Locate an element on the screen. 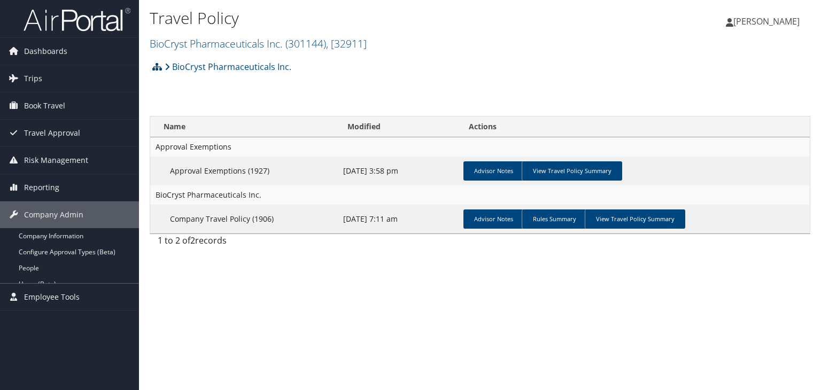 The width and height of the screenshot is (821, 390). span: Risk Management is located at coordinates (56, 160).